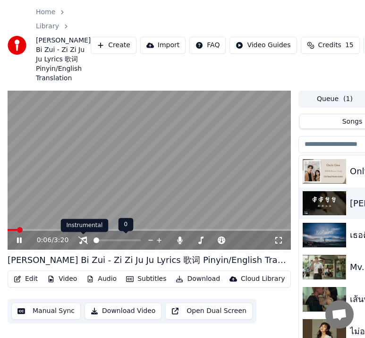 This screenshot has width=365, height=338. Describe the element at coordinates (44, 240) in the screenshot. I see `span: 0:06` at that location.